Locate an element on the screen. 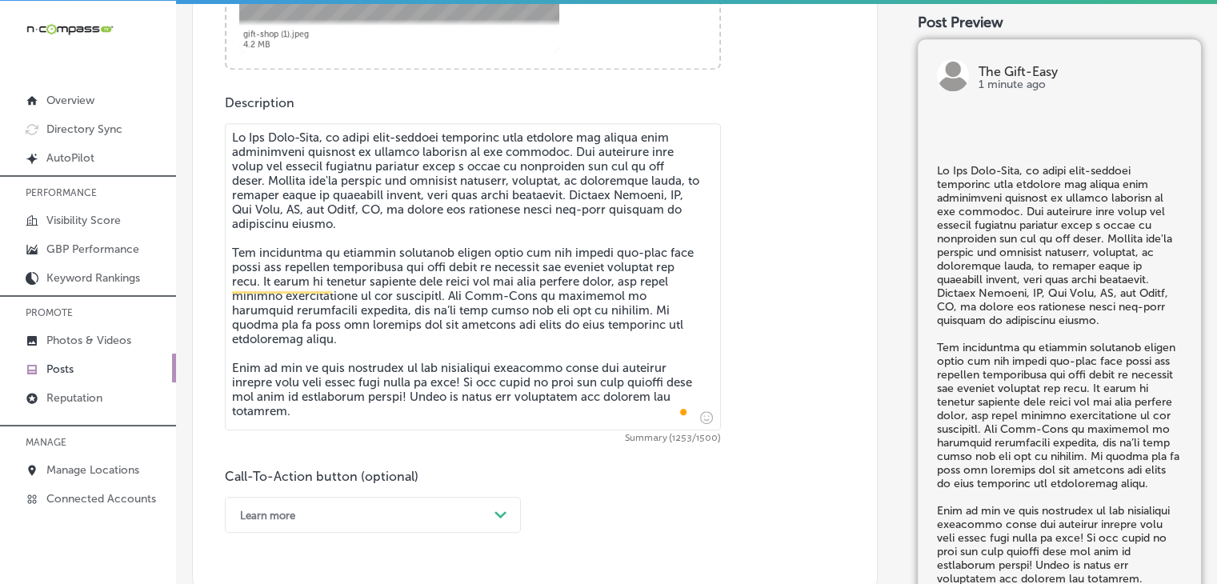  img: website_grey.svg is located at coordinates (32, 48).